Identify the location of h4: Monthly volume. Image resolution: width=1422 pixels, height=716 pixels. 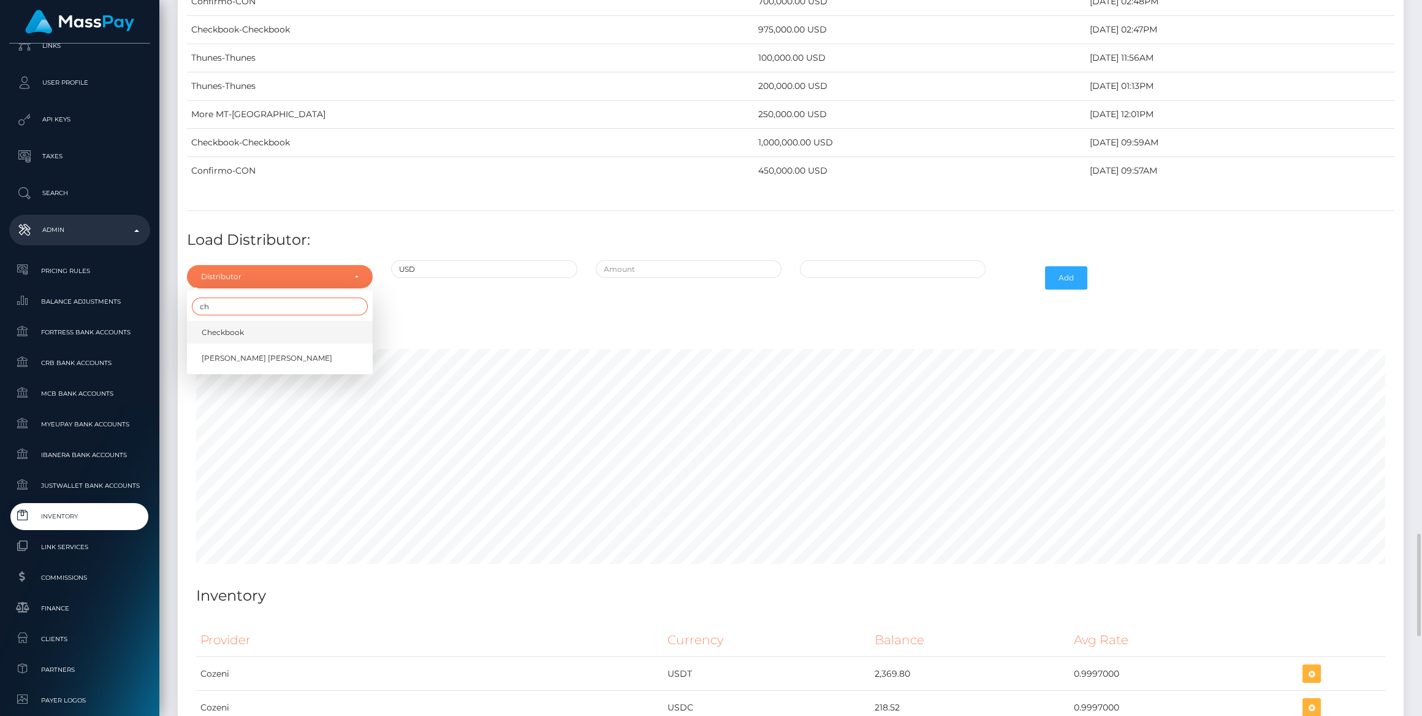
(791, 321).